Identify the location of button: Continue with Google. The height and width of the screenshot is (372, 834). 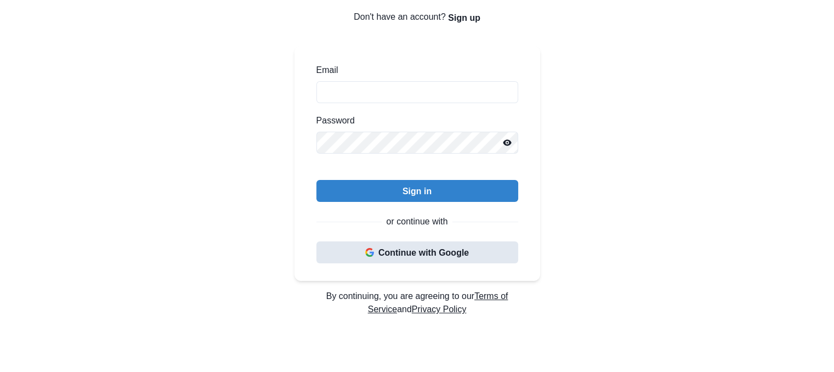
(417, 252).